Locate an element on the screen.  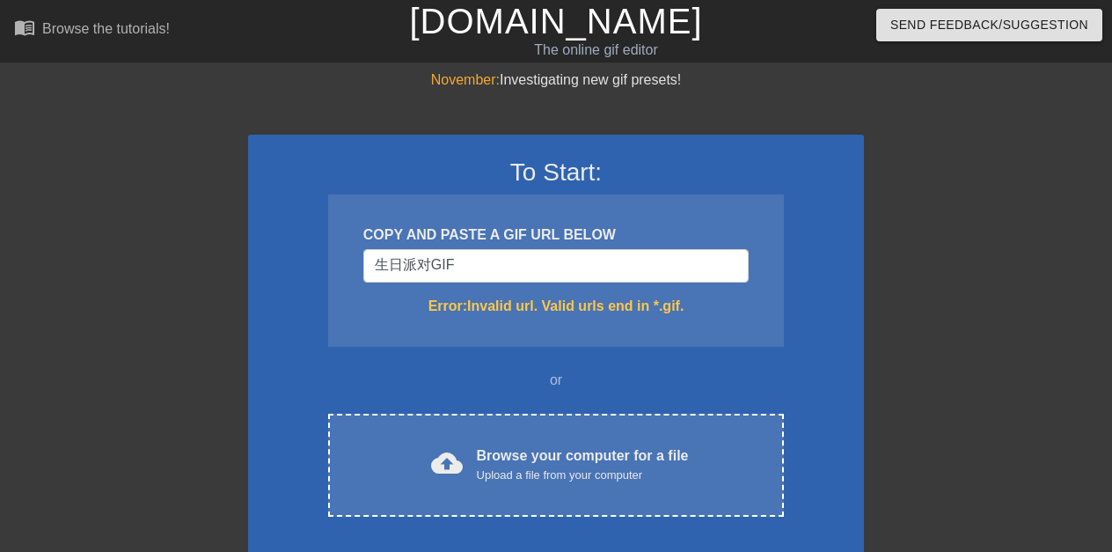
span: menu_book is located at coordinates (25, 27).